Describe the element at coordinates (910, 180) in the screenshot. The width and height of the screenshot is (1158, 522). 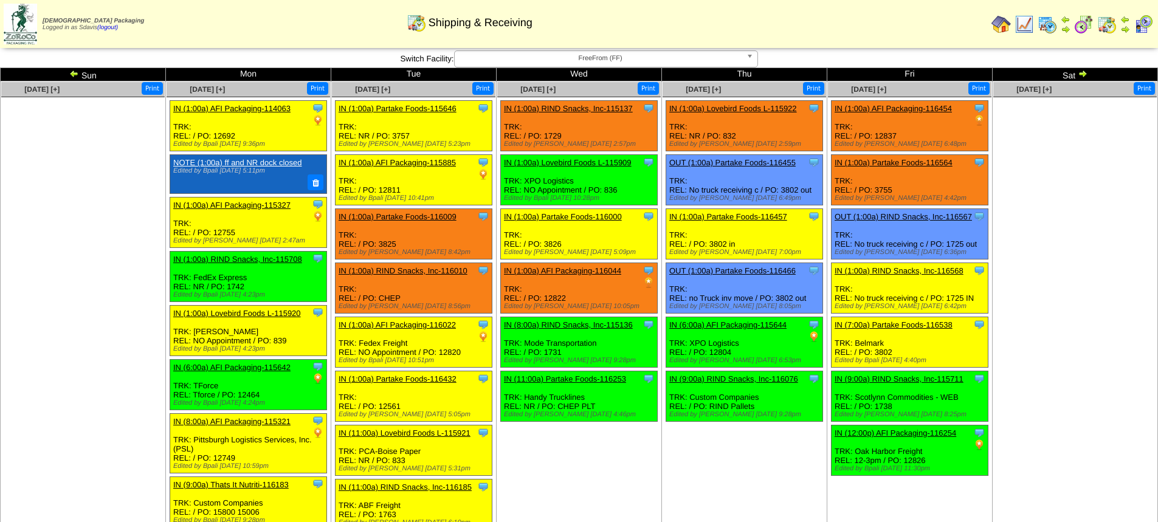
I see `div: TRK: REL: / PO: 3755` at that location.